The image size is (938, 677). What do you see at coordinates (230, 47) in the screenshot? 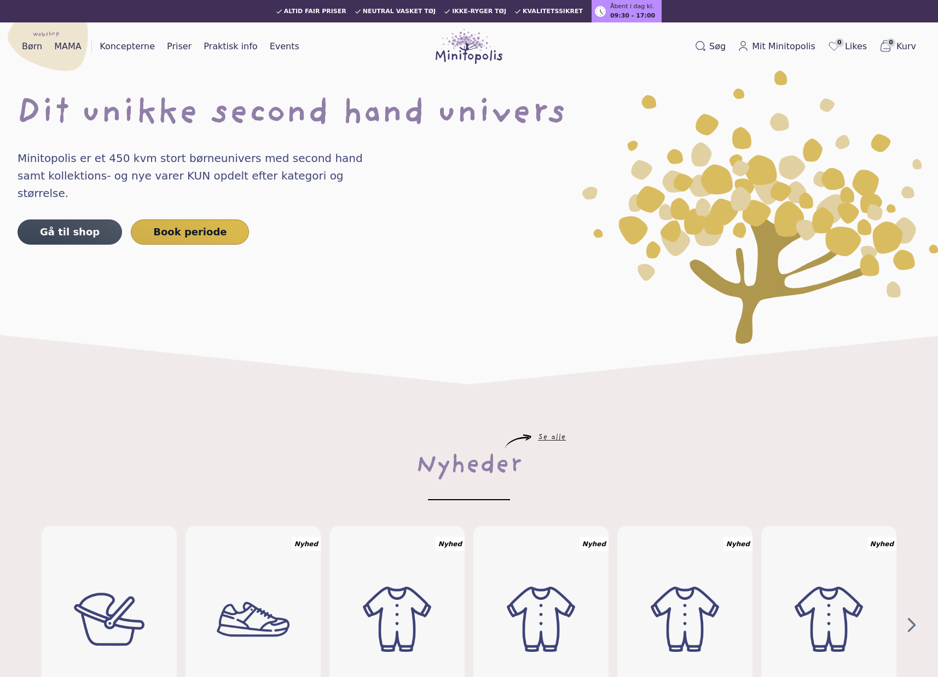
I see `a: Praktisk info` at bounding box center [230, 47].